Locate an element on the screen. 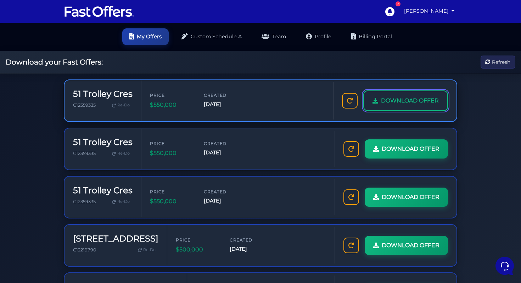 This screenshot has width=521, height=283. a: Profile is located at coordinates (319, 37).